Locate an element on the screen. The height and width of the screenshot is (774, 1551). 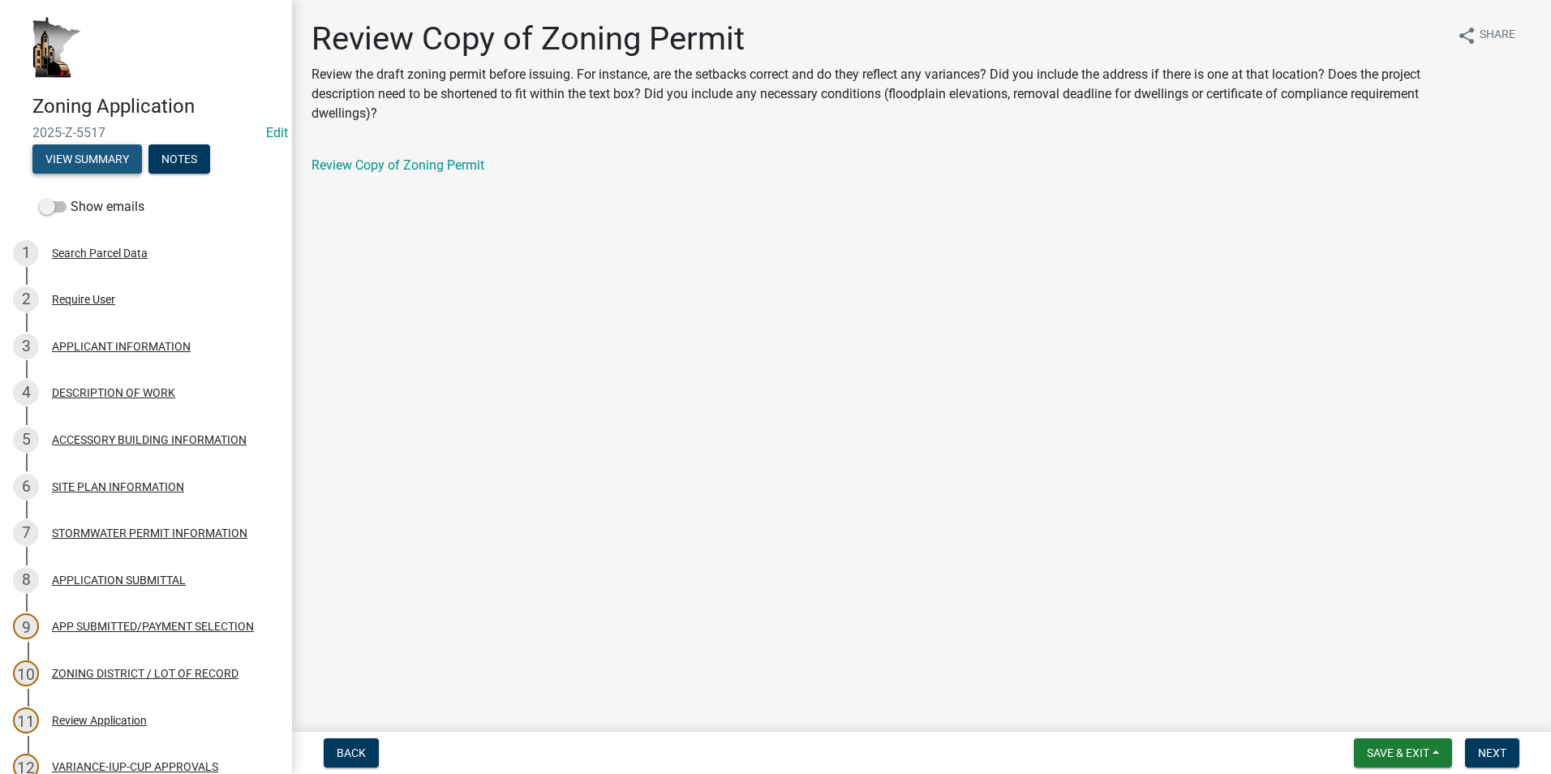
wm-modal-confirm: Notes is located at coordinates (179, 160).